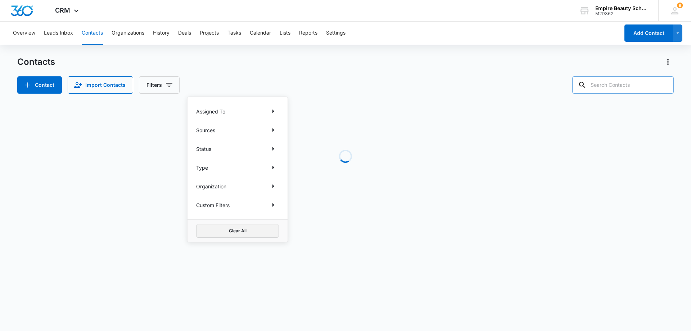 The image size is (691, 331). Describe the element at coordinates (273, 111) in the screenshot. I see `button: Show Assigned To filters` at that location.